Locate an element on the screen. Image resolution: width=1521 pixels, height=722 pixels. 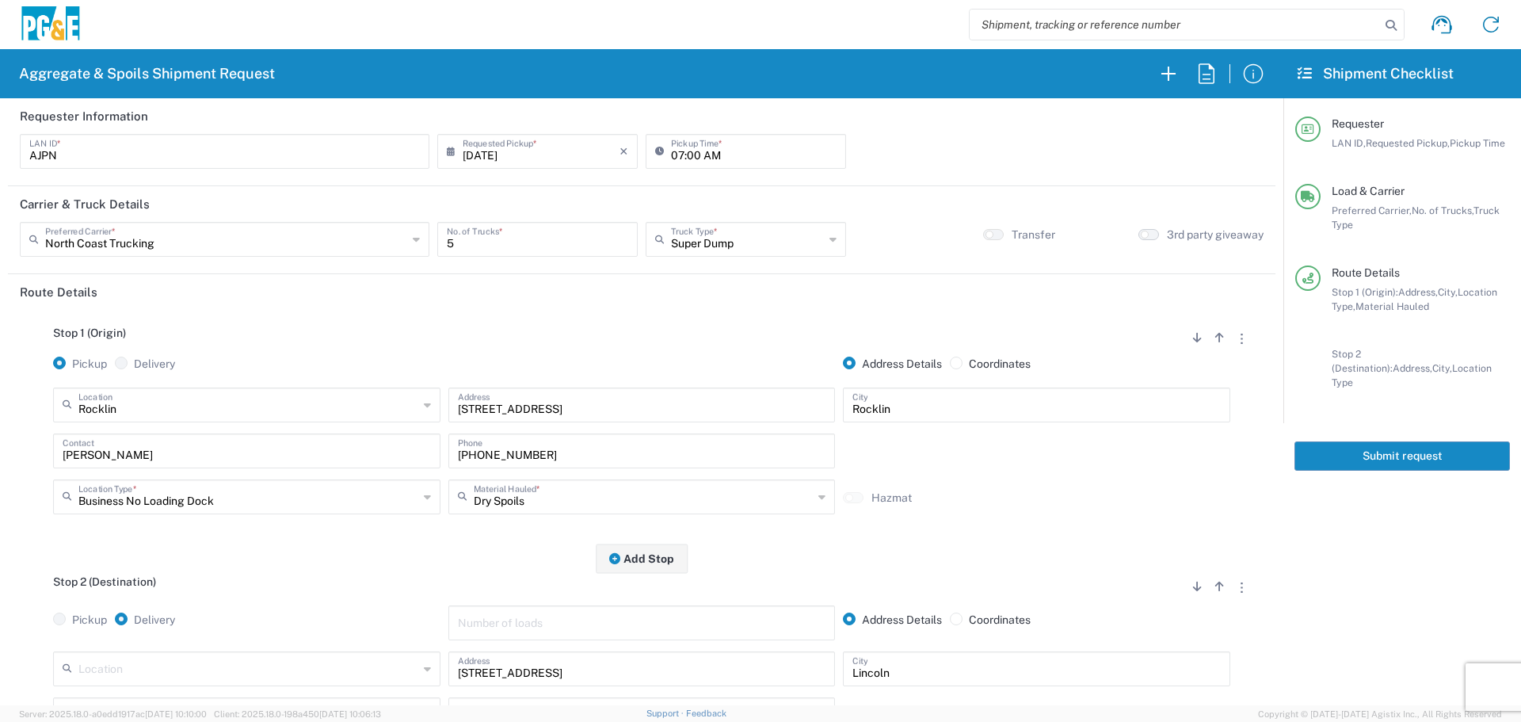
span: Stop 1 (Origin): is located at coordinates (1365, 292).